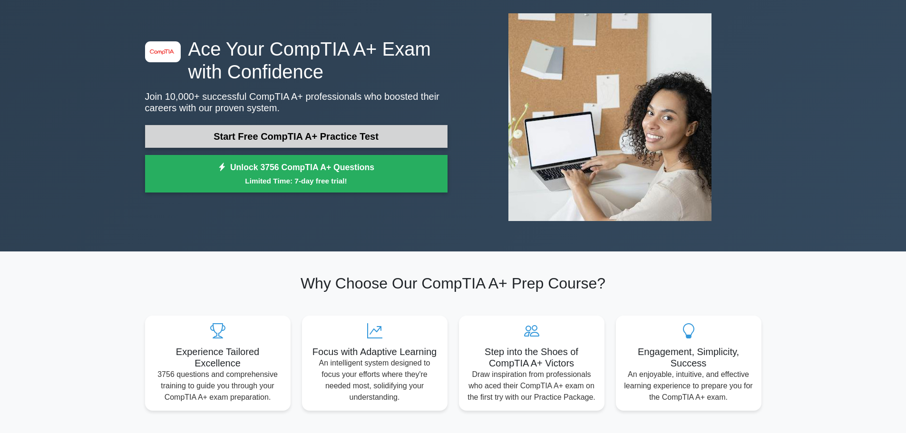  What do you see at coordinates (296, 60) in the screenshot?
I see `h1: Ace Your CompTIA A+ Exam with Confidence` at bounding box center [296, 60].